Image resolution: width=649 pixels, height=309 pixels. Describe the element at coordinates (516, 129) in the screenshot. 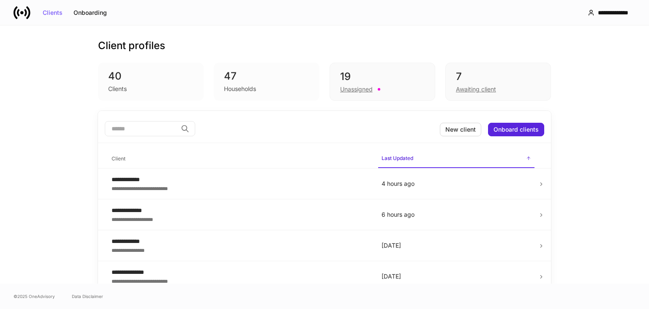

I see `button: Onboard clients` at that location.